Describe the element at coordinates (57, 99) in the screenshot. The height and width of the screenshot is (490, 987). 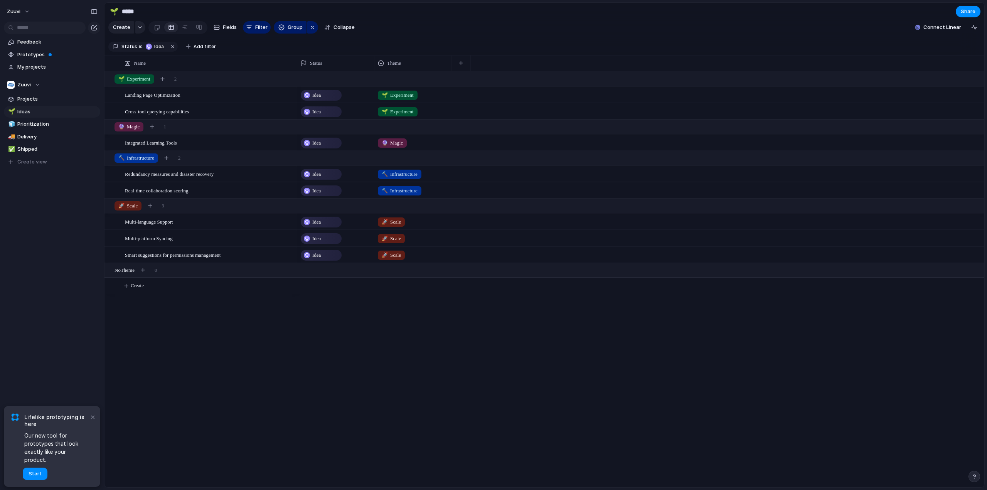
I see `span: Projects` at that location.